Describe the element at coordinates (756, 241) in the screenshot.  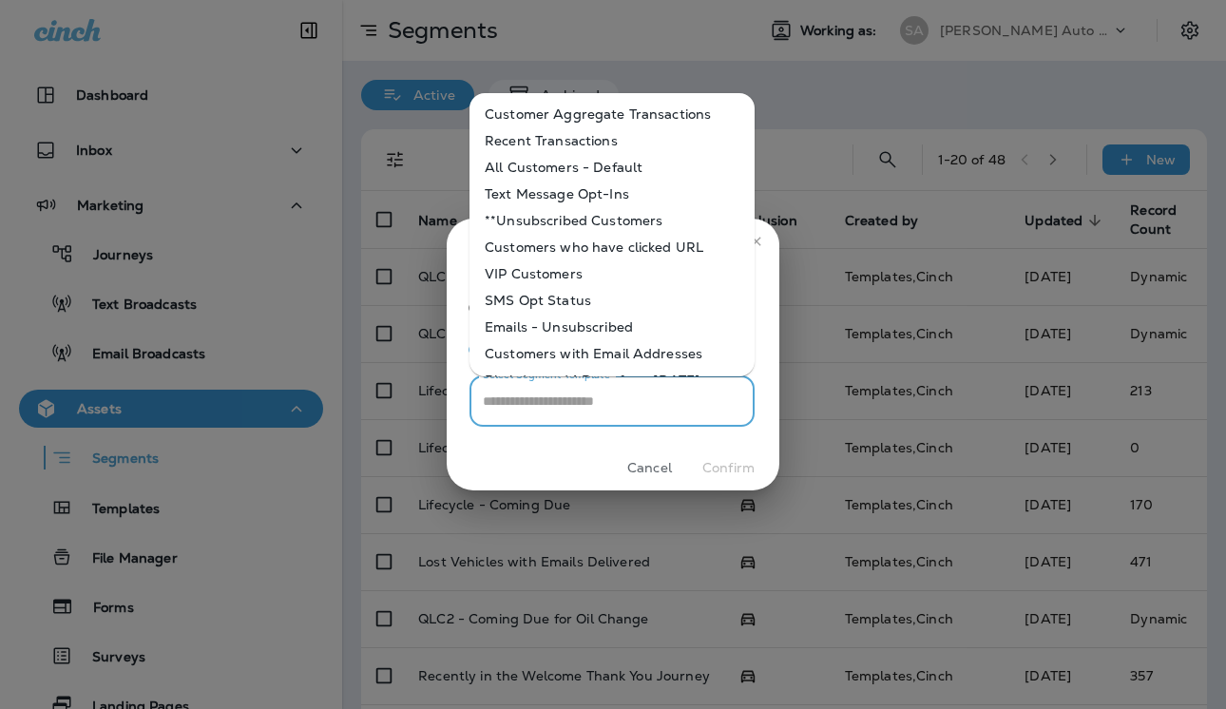
I see `button: close` at that location.